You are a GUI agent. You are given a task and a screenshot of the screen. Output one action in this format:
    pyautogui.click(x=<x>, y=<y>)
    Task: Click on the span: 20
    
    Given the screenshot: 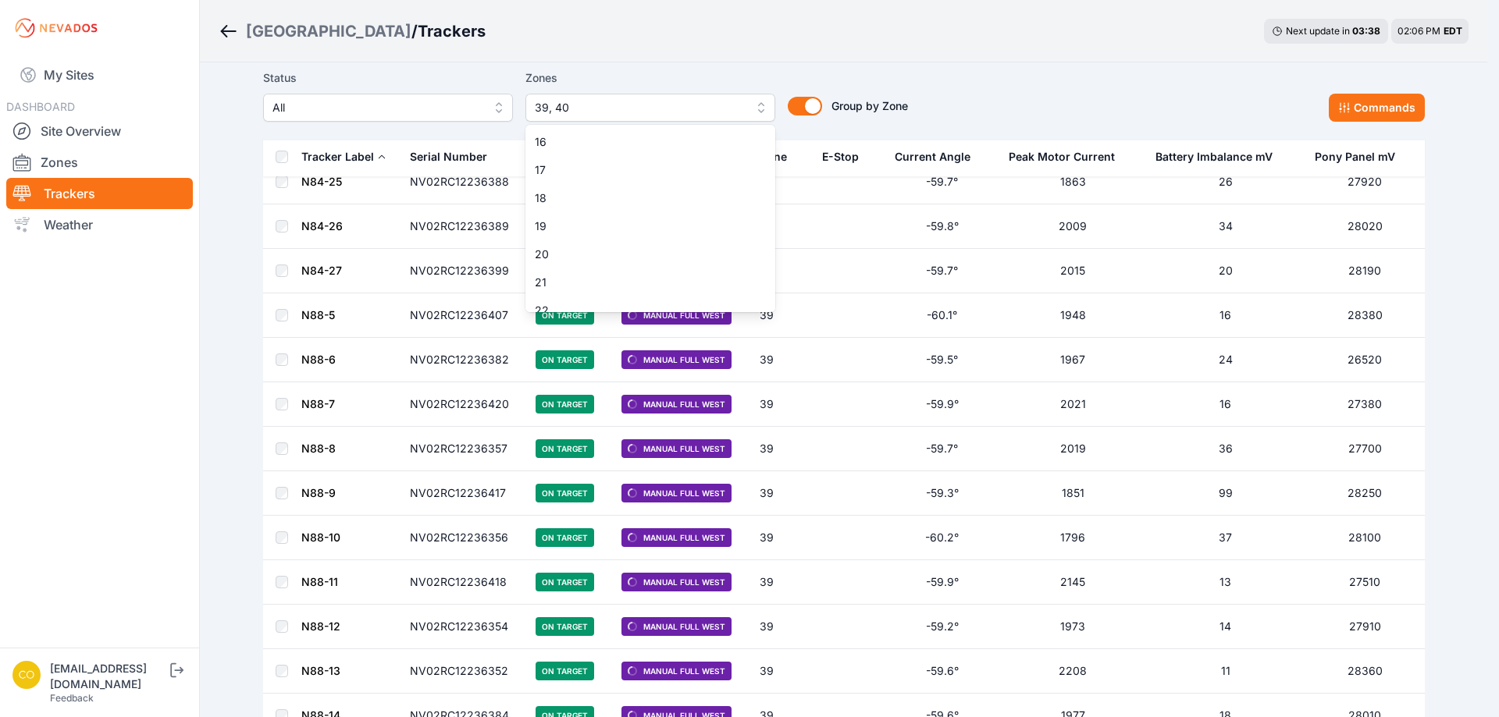 What is the action you would take?
    pyautogui.click(x=641, y=254)
    